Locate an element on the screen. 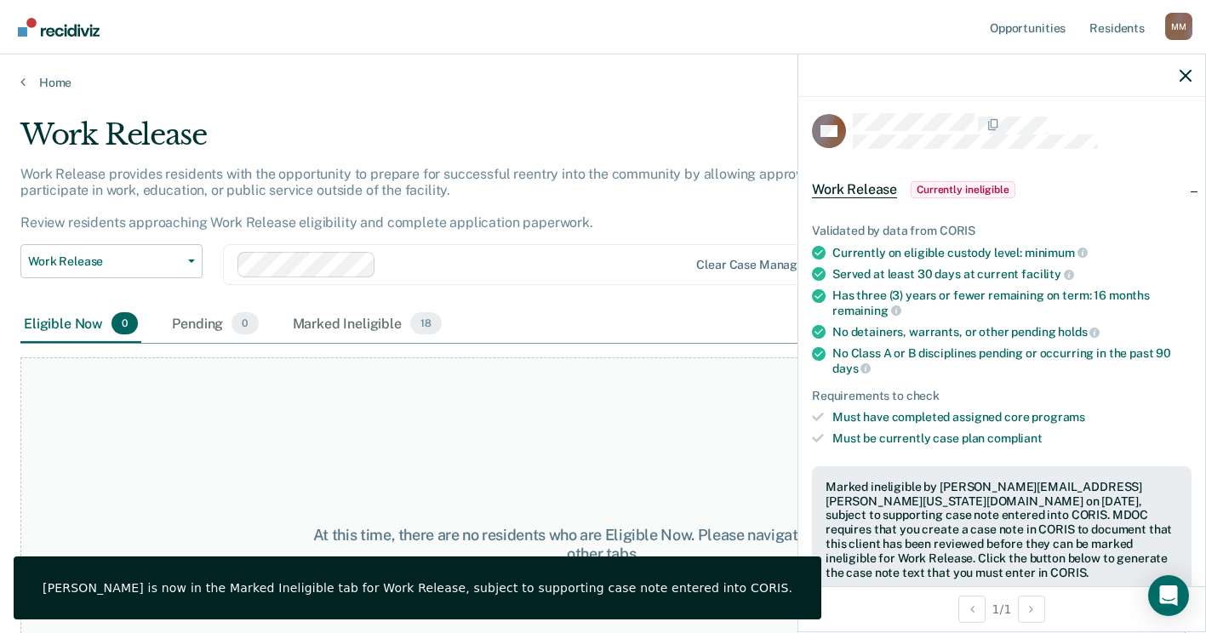 This screenshot has height=633, width=1206. a: Home is located at coordinates (603, 83).